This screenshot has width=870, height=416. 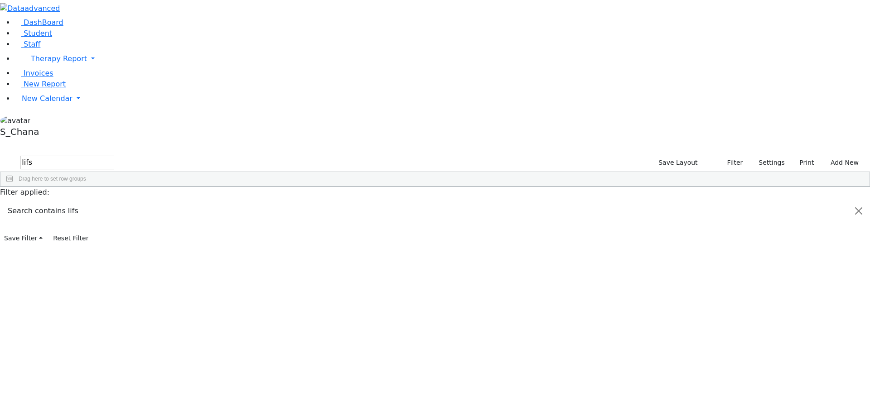 I want to click on span: Therapy Report, so click(x=59, y=58).